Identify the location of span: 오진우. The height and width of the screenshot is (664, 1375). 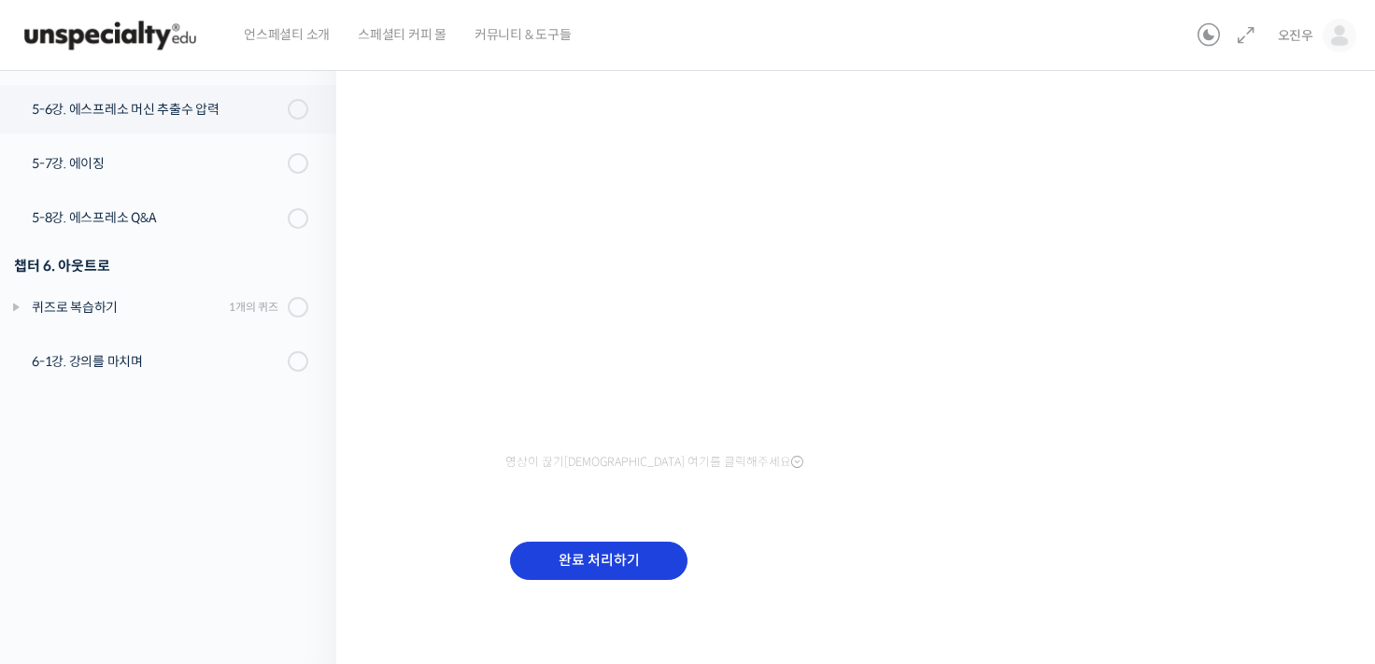
(1296, 36).